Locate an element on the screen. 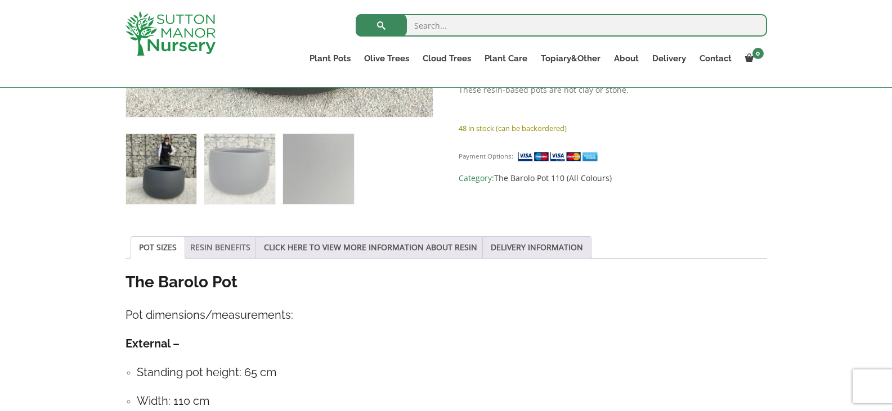  img: The Barolo Pot 110 Colour Charcoal - Image 2 is located at coordinates (239, 169).